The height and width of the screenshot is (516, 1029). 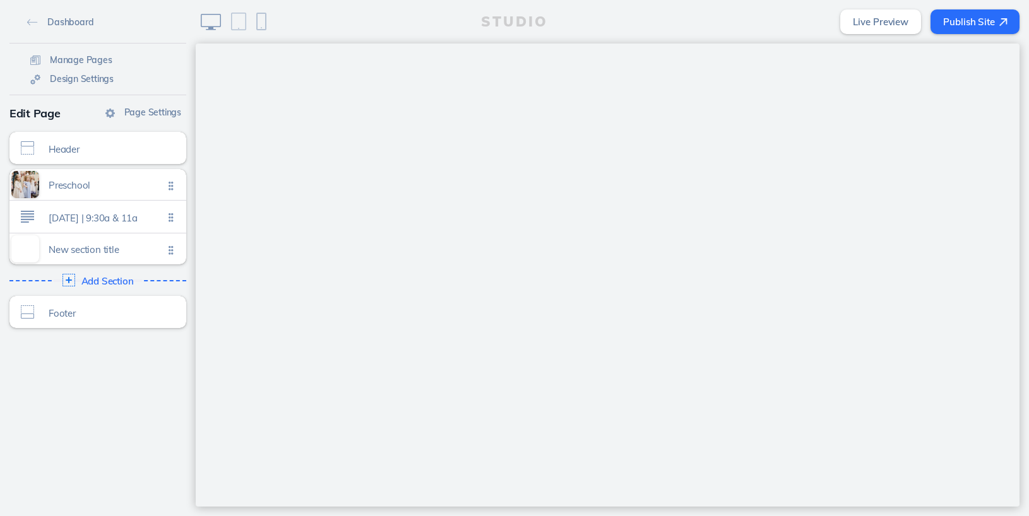 What do you see at coordinates (106, 249) in the screenshot?
I see `span: New section title` at bounding box center [106, 249].